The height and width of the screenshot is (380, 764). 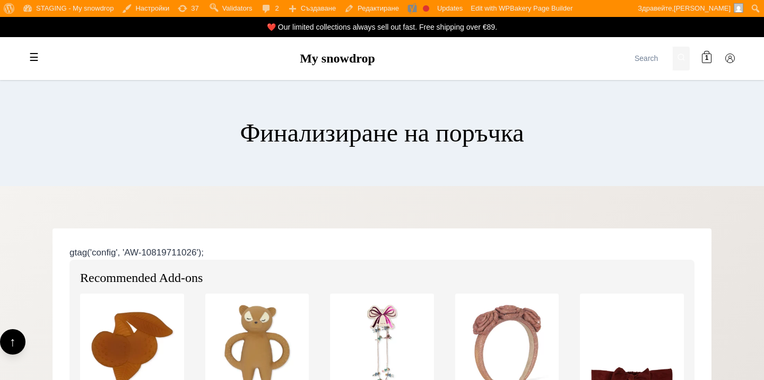 I want to click on a: My snowdrop, so click(x=337, y=58).